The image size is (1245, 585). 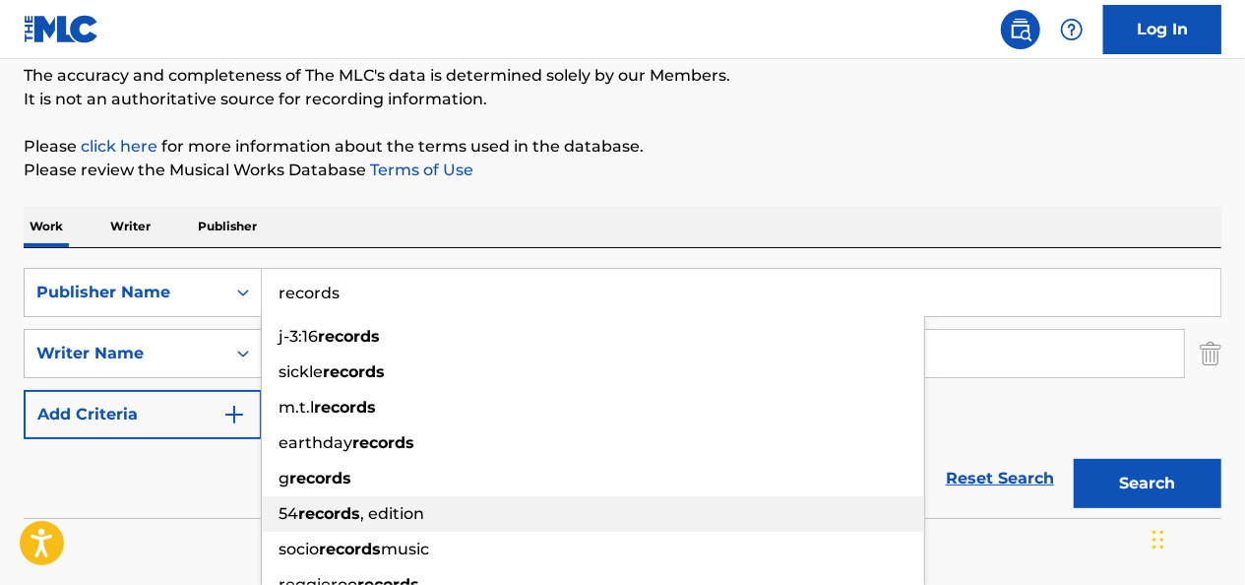 What do you see at coordinates (392, 513) in the screenshot?
I see `span: , edition` at bounding box center [392, 513].